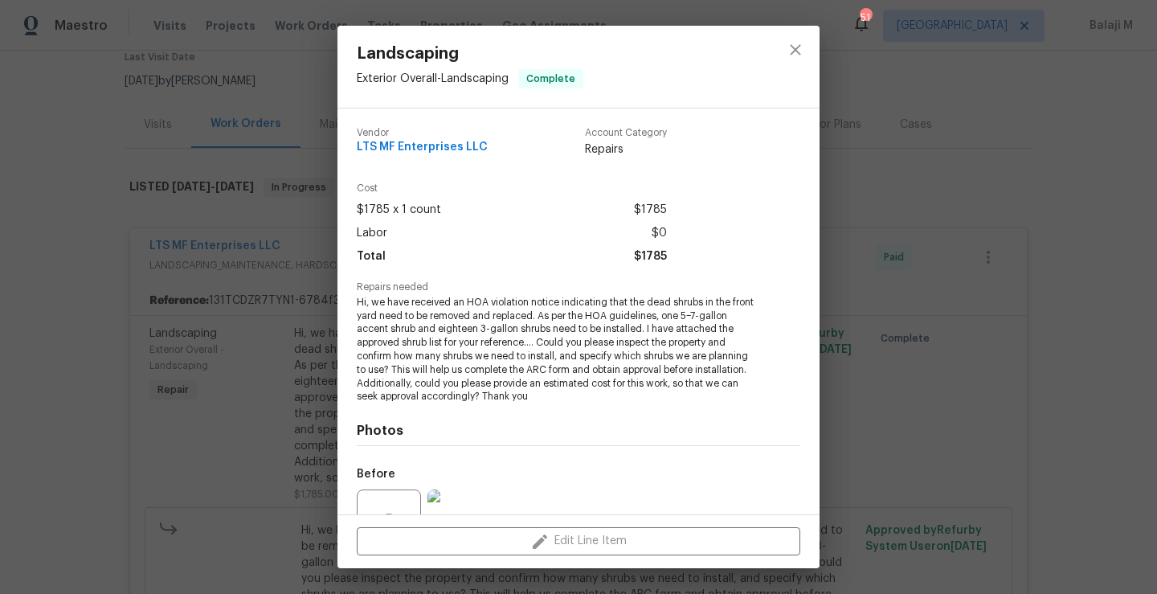 The height and width of the screenshot is (594, 1157). I want to click on span: Repairs needed, so click(578, 287).